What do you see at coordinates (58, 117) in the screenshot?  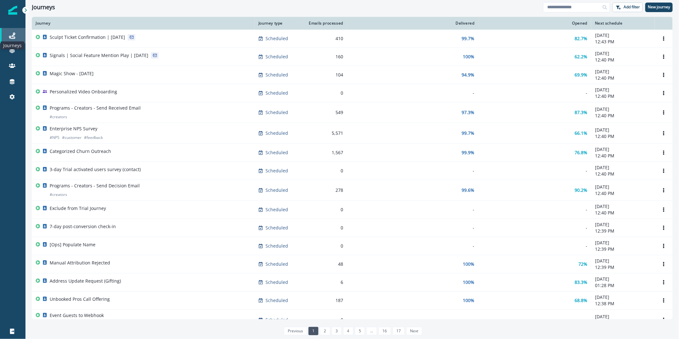 I see `p: # creators` at bounding box center [58, 117].